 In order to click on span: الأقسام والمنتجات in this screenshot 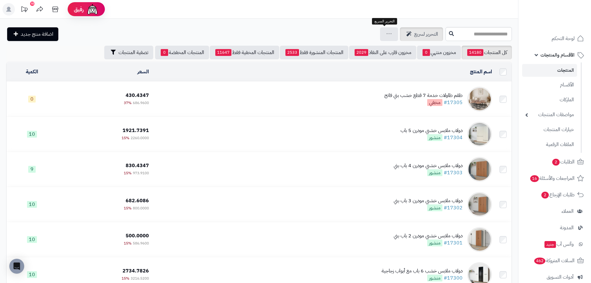, I will do `click(557, 55)`.